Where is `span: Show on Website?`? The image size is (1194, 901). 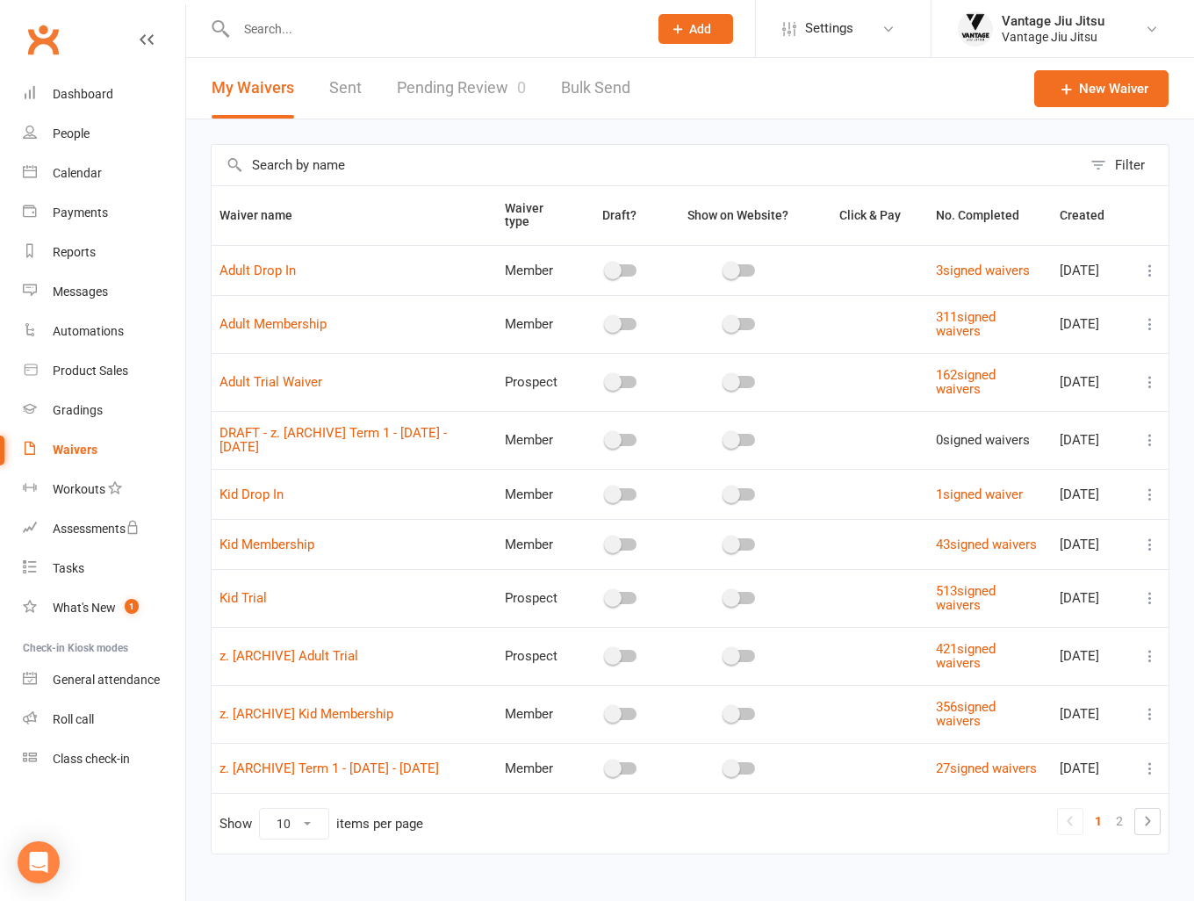
span: Show on Website? is located at coordinates (737, 215).